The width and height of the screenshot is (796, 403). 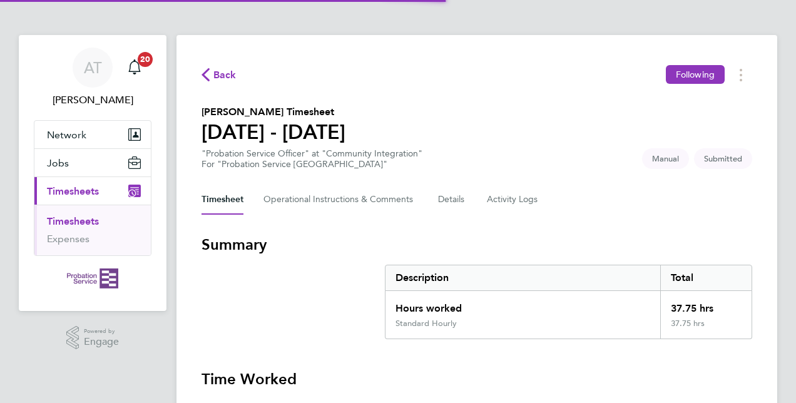 What do you see at coordinates (58, 163) in the screenshot?
I see `span: Jobs` at bounding box center [58, 163].